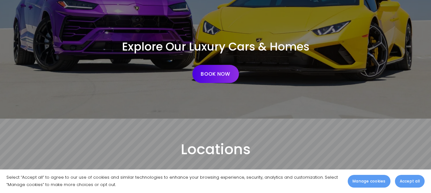 The image size is (431, 193). What do you see at coordinates (215, 74) in the screenshot?
I see `a: BOOK NOW` at bounding box center [215, 74].